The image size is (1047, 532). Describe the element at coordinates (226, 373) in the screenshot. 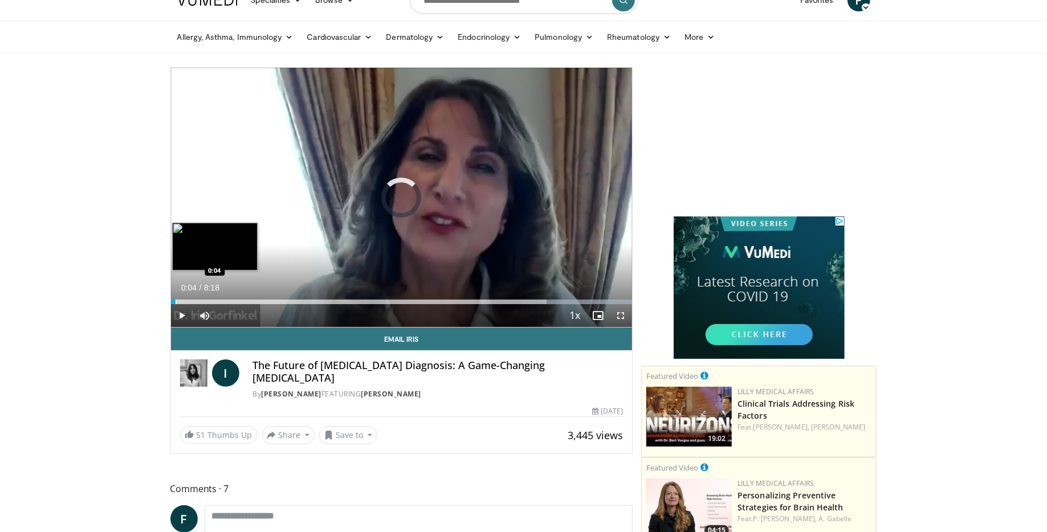

I see `span: I` at that location.